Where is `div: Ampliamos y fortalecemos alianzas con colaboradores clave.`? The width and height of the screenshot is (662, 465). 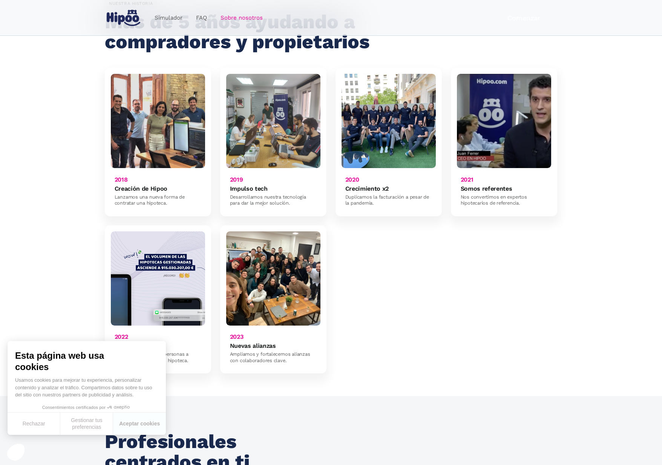
div: Ampliamos y fortalecemos alianzas con colaboradores clave. is located at coordinates (273, 358).